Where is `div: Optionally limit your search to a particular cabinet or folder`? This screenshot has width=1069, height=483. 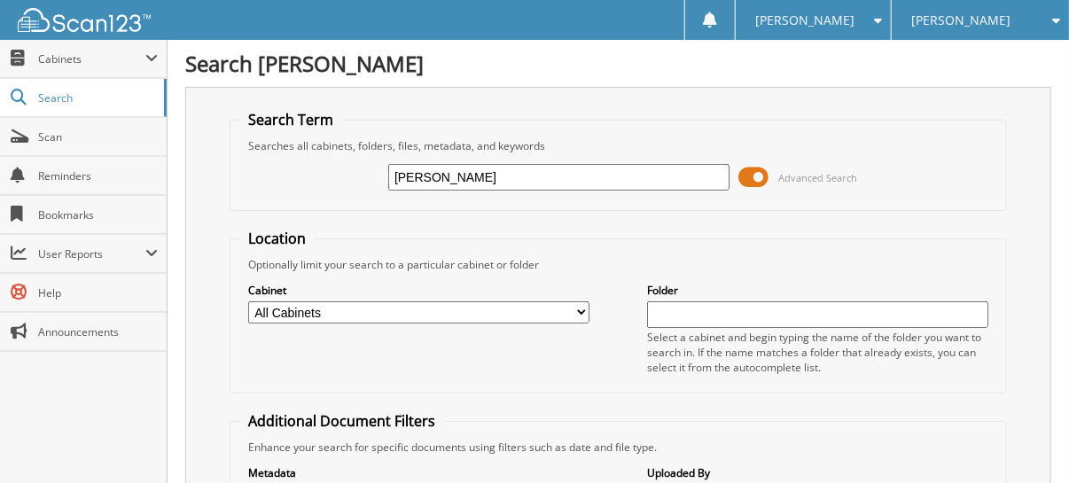
div: Optionally limit your search to a particular cabinet or folder is located at coordinates (618, 264).